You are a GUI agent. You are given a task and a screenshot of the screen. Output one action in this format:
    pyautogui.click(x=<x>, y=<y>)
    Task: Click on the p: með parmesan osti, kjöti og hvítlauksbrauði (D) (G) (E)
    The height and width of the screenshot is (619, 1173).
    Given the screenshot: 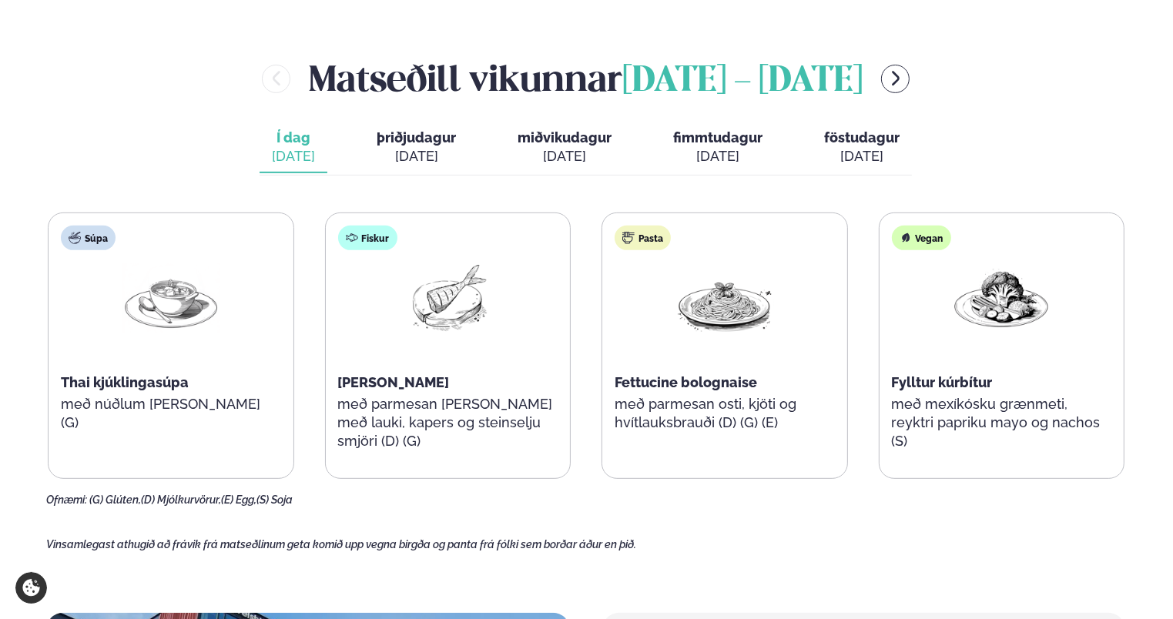 What is the action you would take?
    pyautogui.click(x=725, y=413)
    